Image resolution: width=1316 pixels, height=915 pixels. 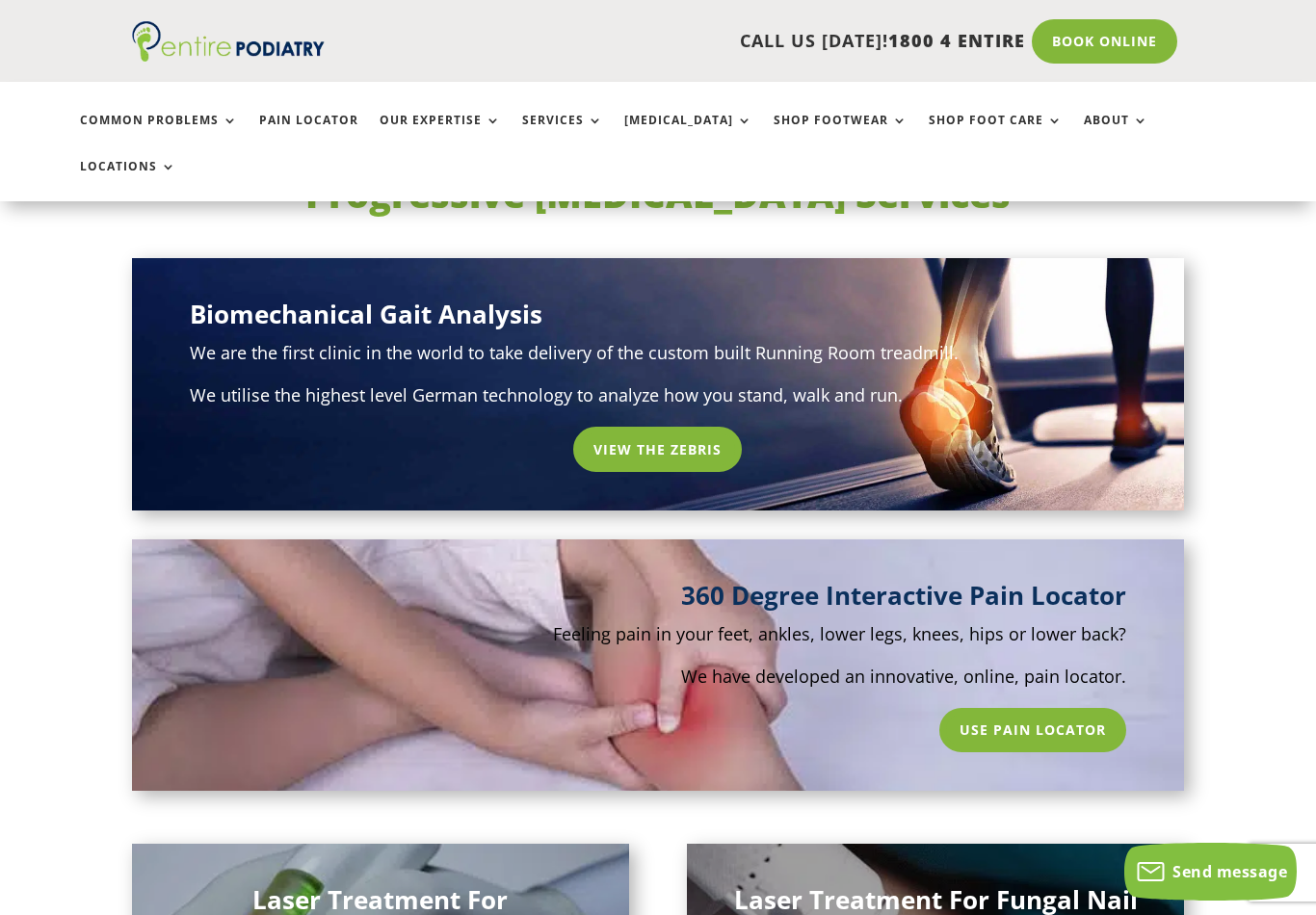 I want to click on a: View the Zebris, so click(x=658, y=449).